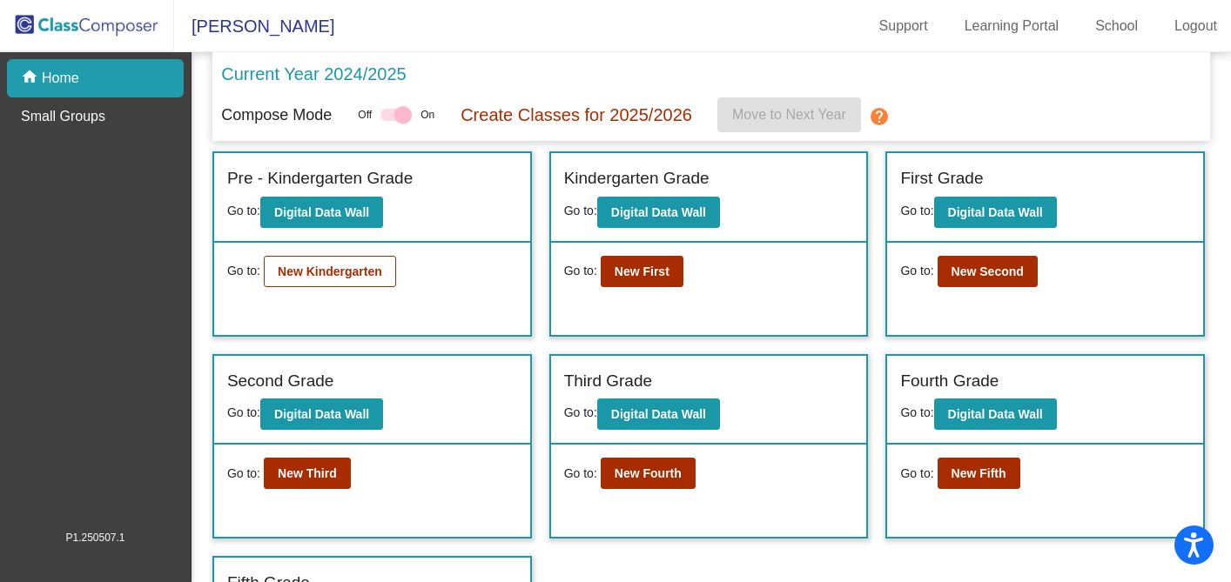  Describe the element at coordinates (576, 115) in the screenshot. I see `p: Create Classes for 2025/2026` at that location.